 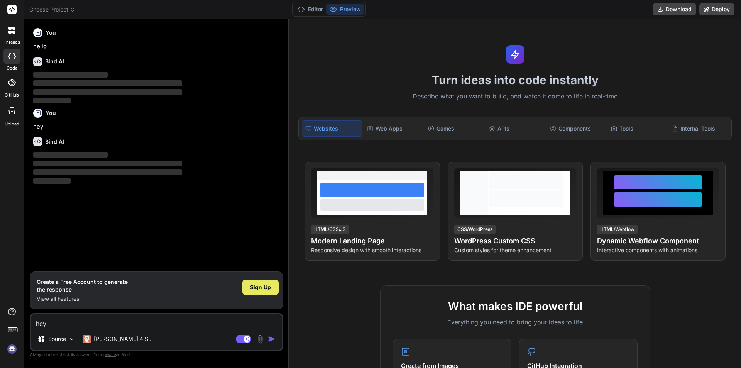 I want to click on div: Internal Tools, so click(x=699, y=129).